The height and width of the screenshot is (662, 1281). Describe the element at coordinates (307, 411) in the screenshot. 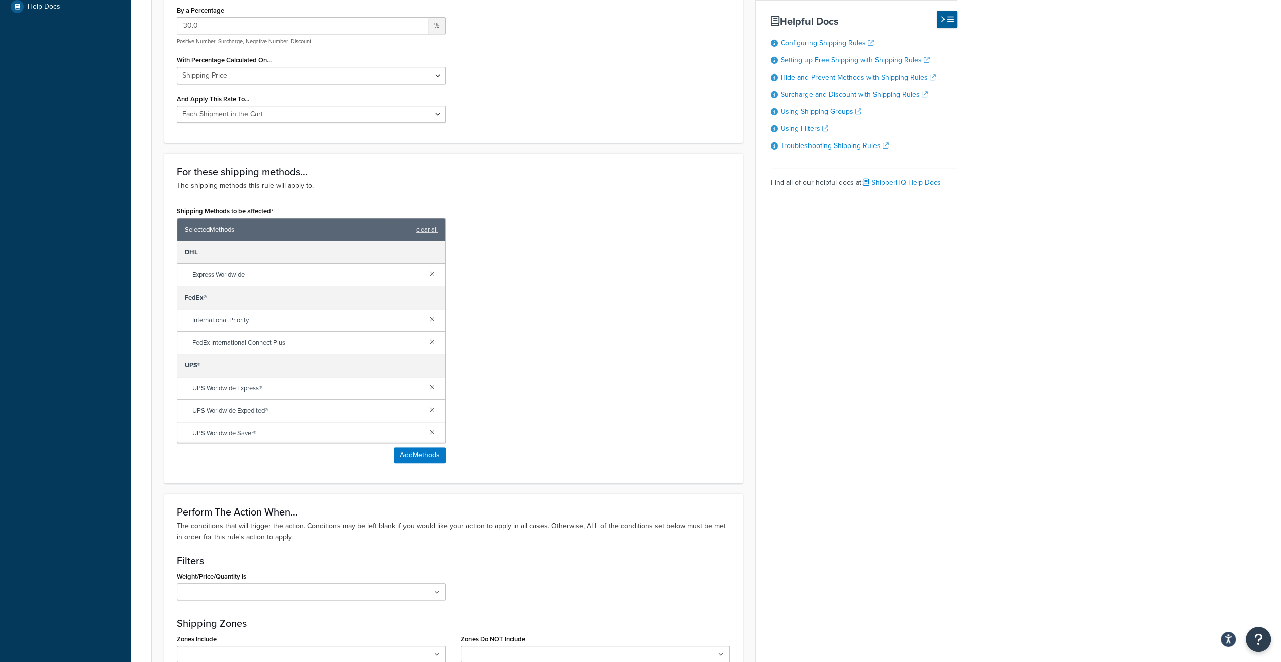

I see `span: UPS Worldwide Expedited®` at that location.